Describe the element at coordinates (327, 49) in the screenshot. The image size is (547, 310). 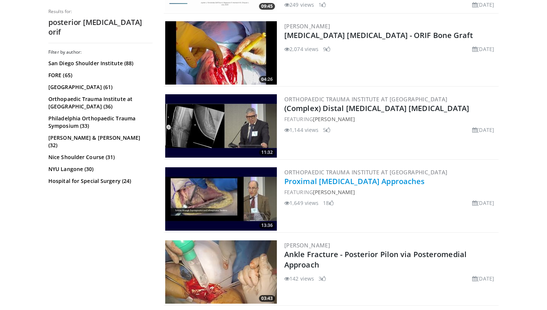
I see `li: 9` at that location.